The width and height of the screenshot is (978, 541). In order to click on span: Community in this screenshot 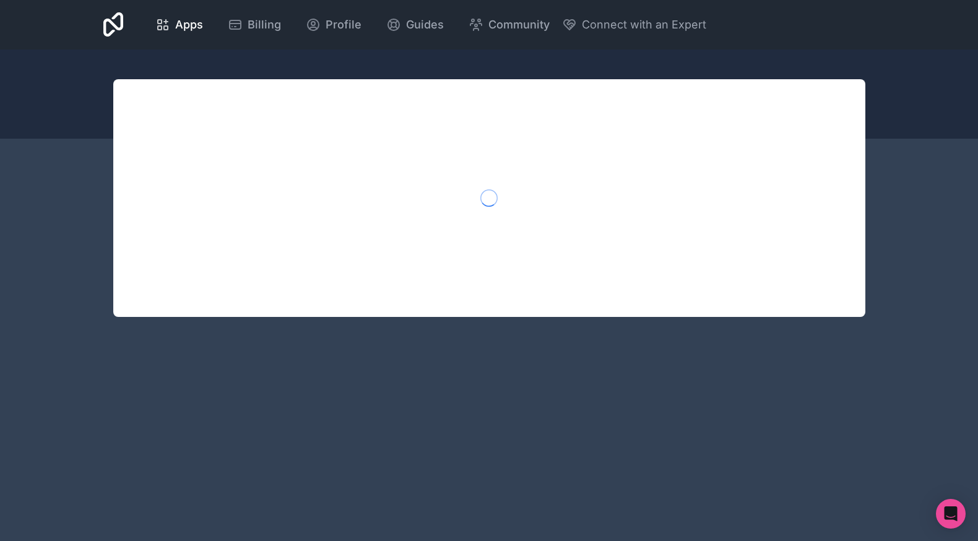, I will do `click(519, 25)`.